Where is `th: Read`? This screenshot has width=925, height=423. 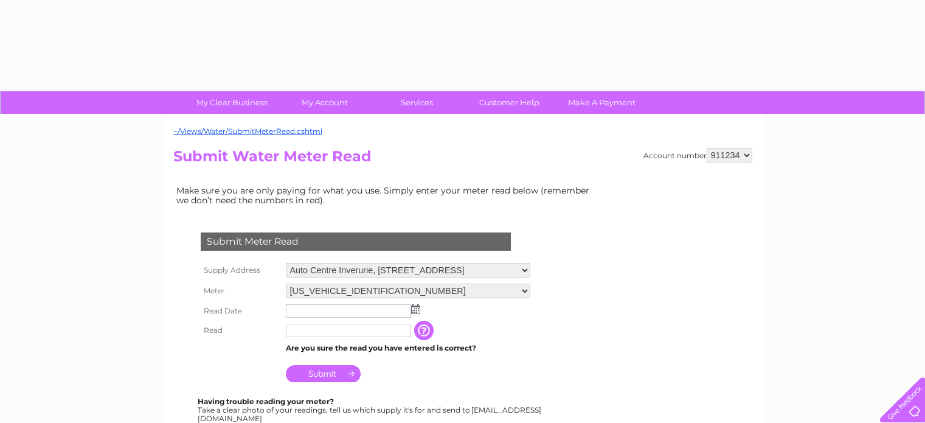 th: Read is located at coordinates (240, 330).